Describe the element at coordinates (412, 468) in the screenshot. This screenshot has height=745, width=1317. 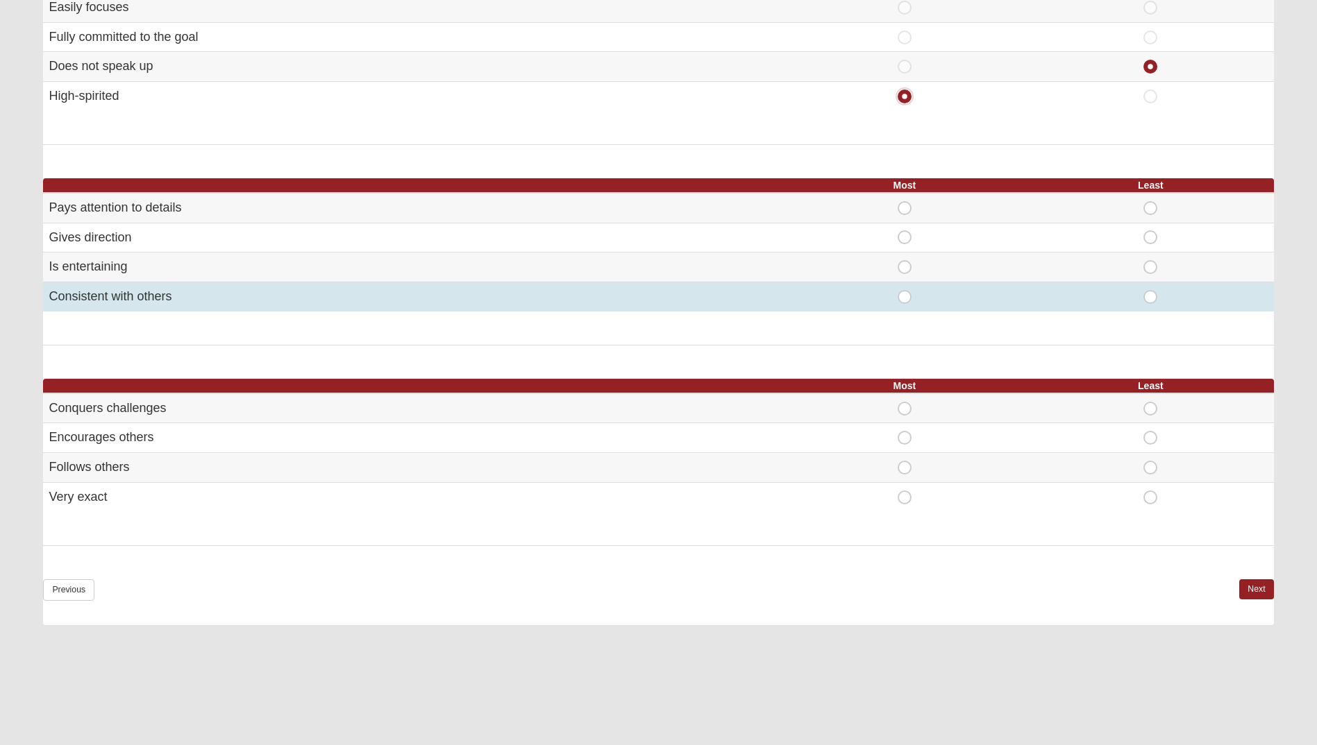
I see `td: Follows others` at that location.